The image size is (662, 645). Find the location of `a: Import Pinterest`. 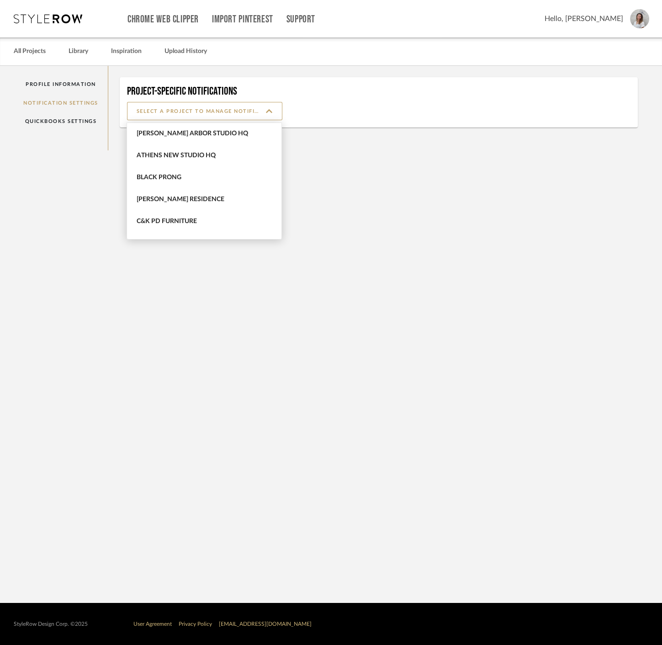

a: Import Pinterest is located at coordinates (243, 19).